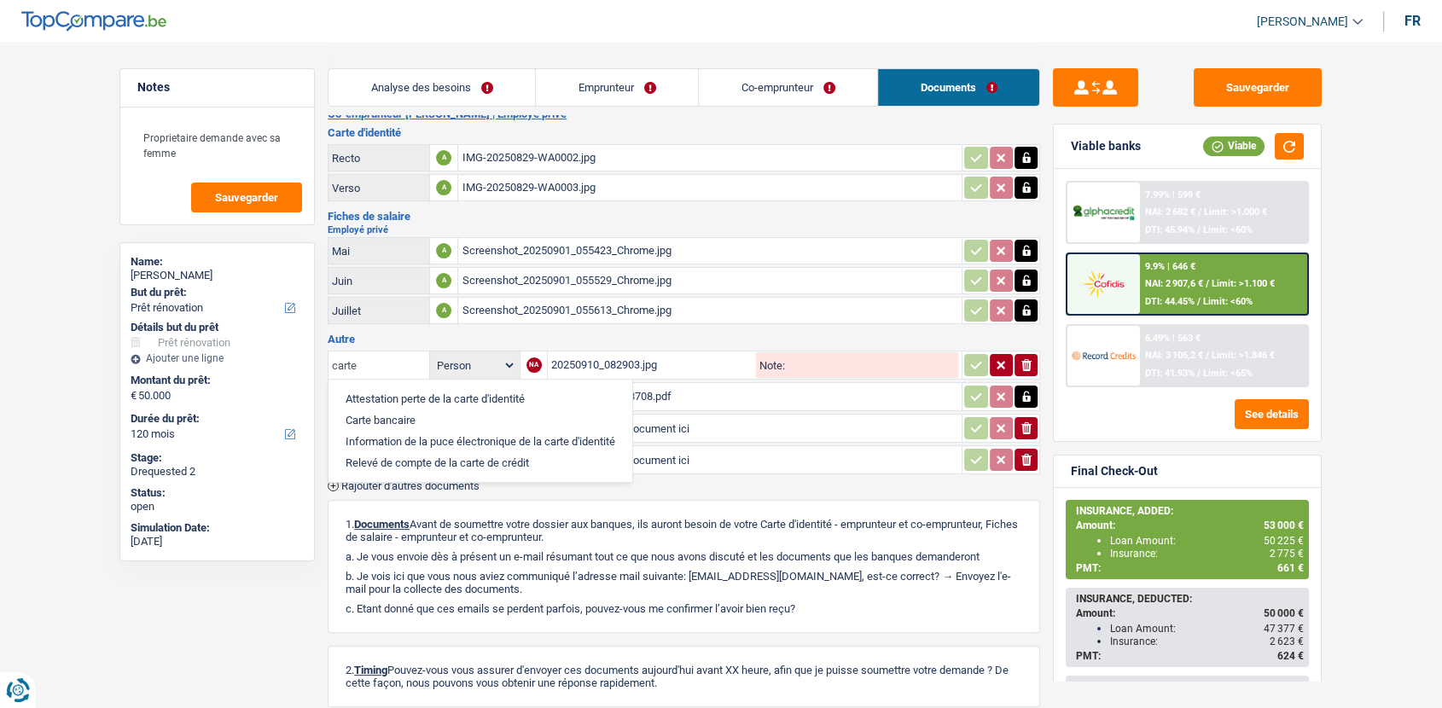 This screenshot has width=1442, height=708. I want to click on h3: Autre, so click(683, 339).